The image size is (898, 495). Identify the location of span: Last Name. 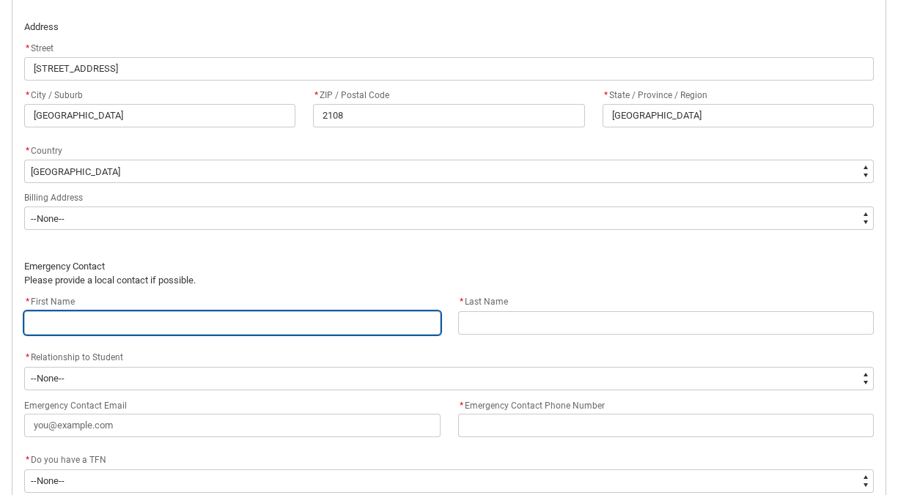
(483, 302).